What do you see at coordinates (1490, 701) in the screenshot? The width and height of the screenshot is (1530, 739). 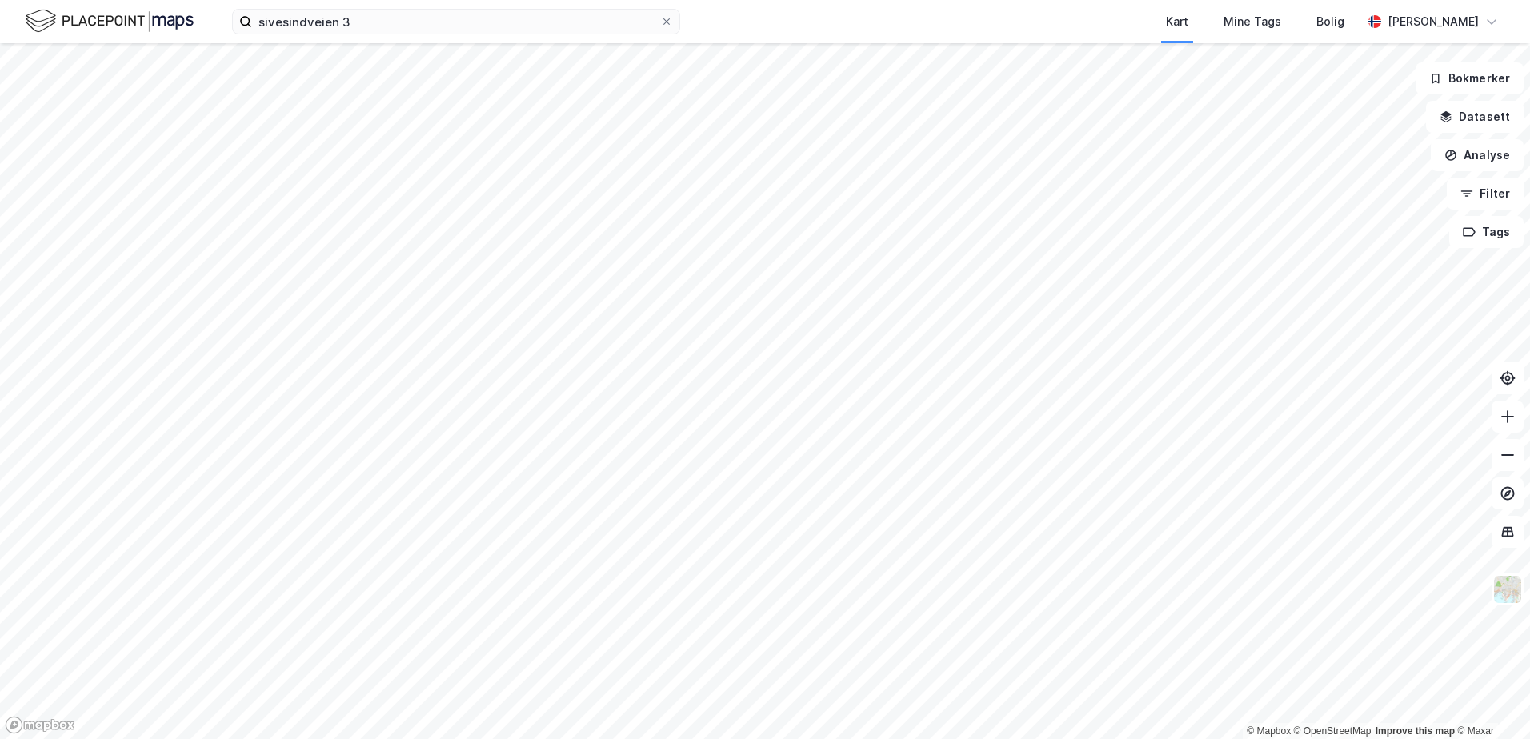 I see `div: Kontrollprogram for chat` at bounding box center [1490, 701].